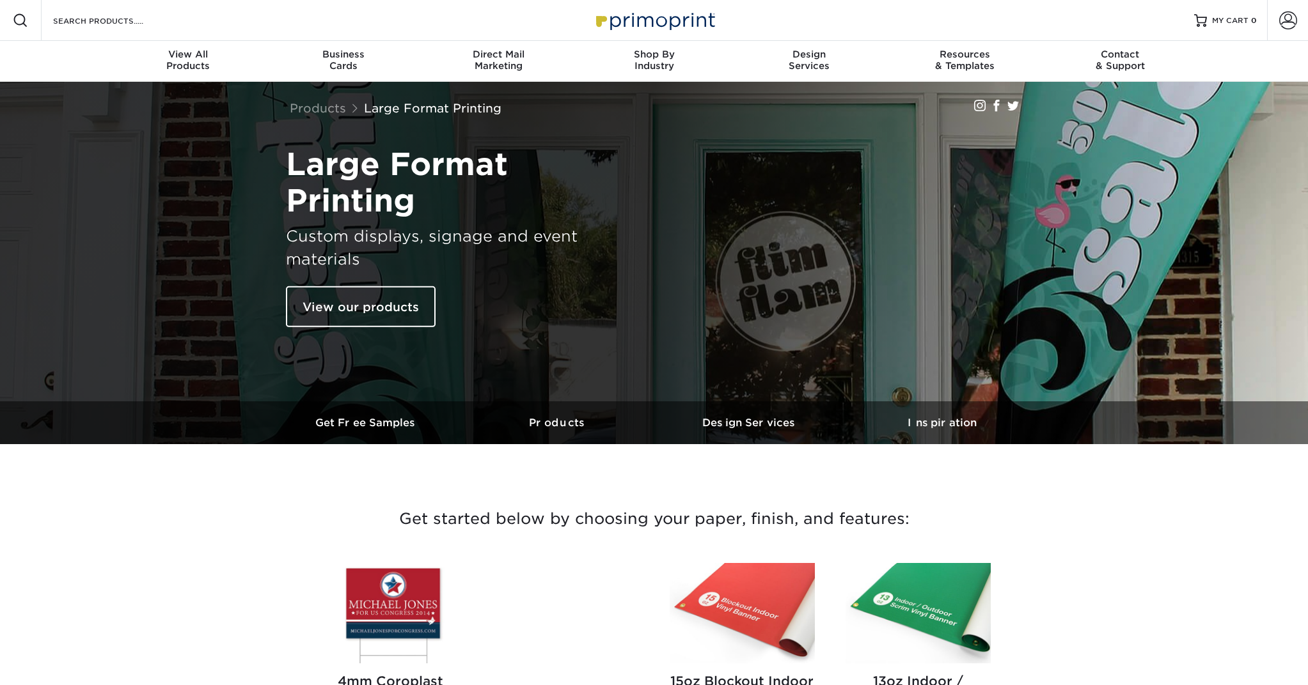  I want to click on div: Cards, so click(343, 60).